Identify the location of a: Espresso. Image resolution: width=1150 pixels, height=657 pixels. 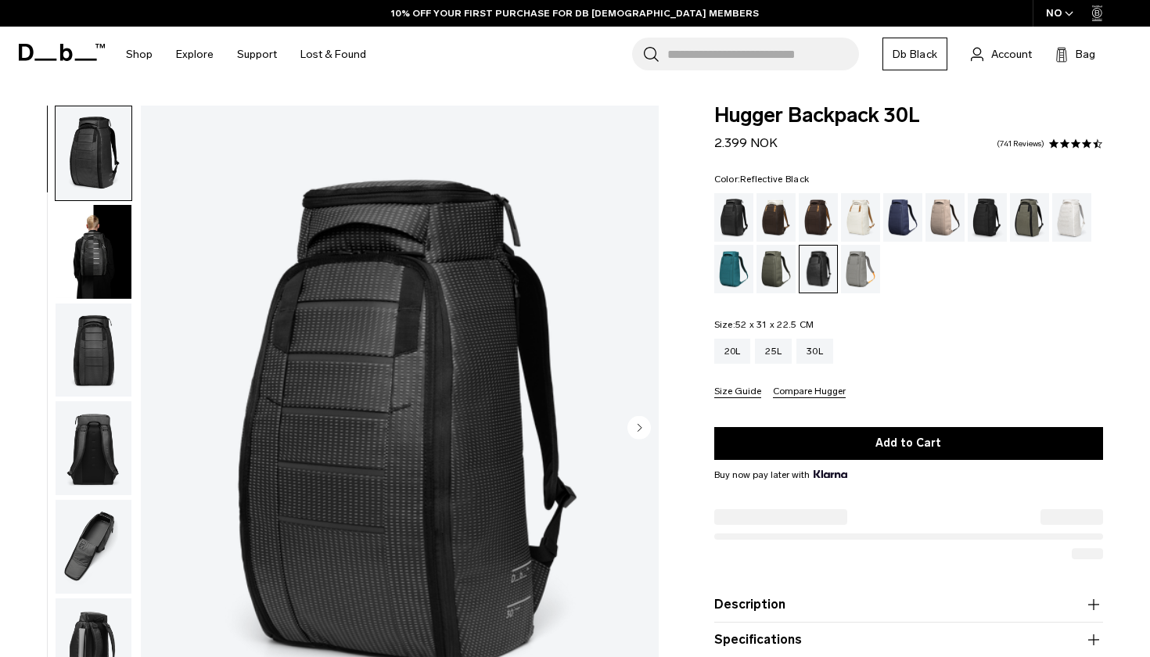
(818, 218).